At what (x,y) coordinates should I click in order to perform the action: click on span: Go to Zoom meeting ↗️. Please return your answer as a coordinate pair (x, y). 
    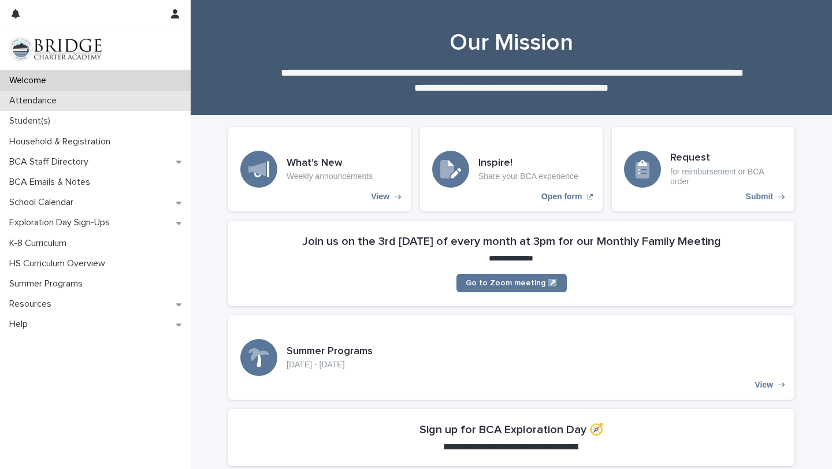
    Looking at the image, I should click on (511, 283).